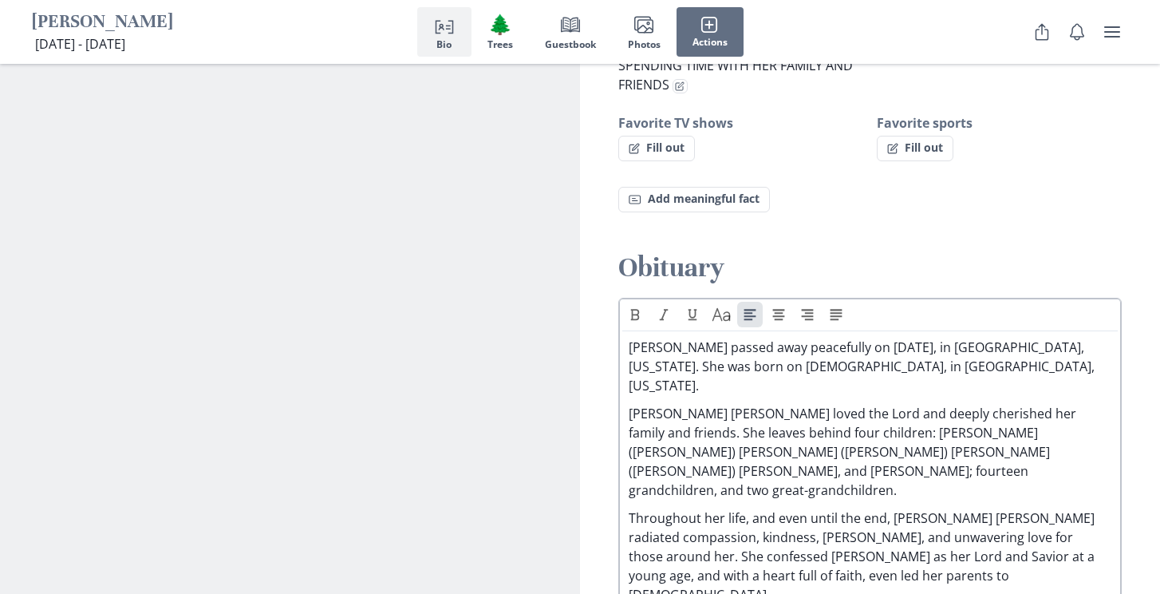 Image resolution: width=1160 pixels, height=594 pixels. What do you see at coordinates (444, 45) in the screenshot?
I see `span: Bio` at bounding box center [444, 45].